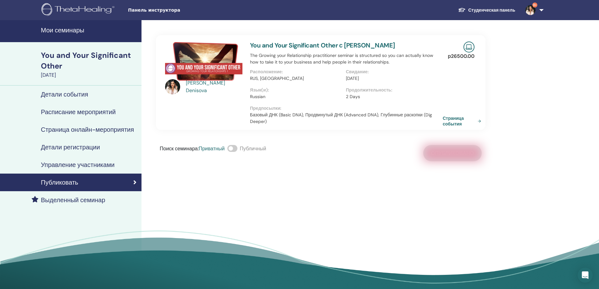  I want to click on p: 2 Days, so click(392, 96).